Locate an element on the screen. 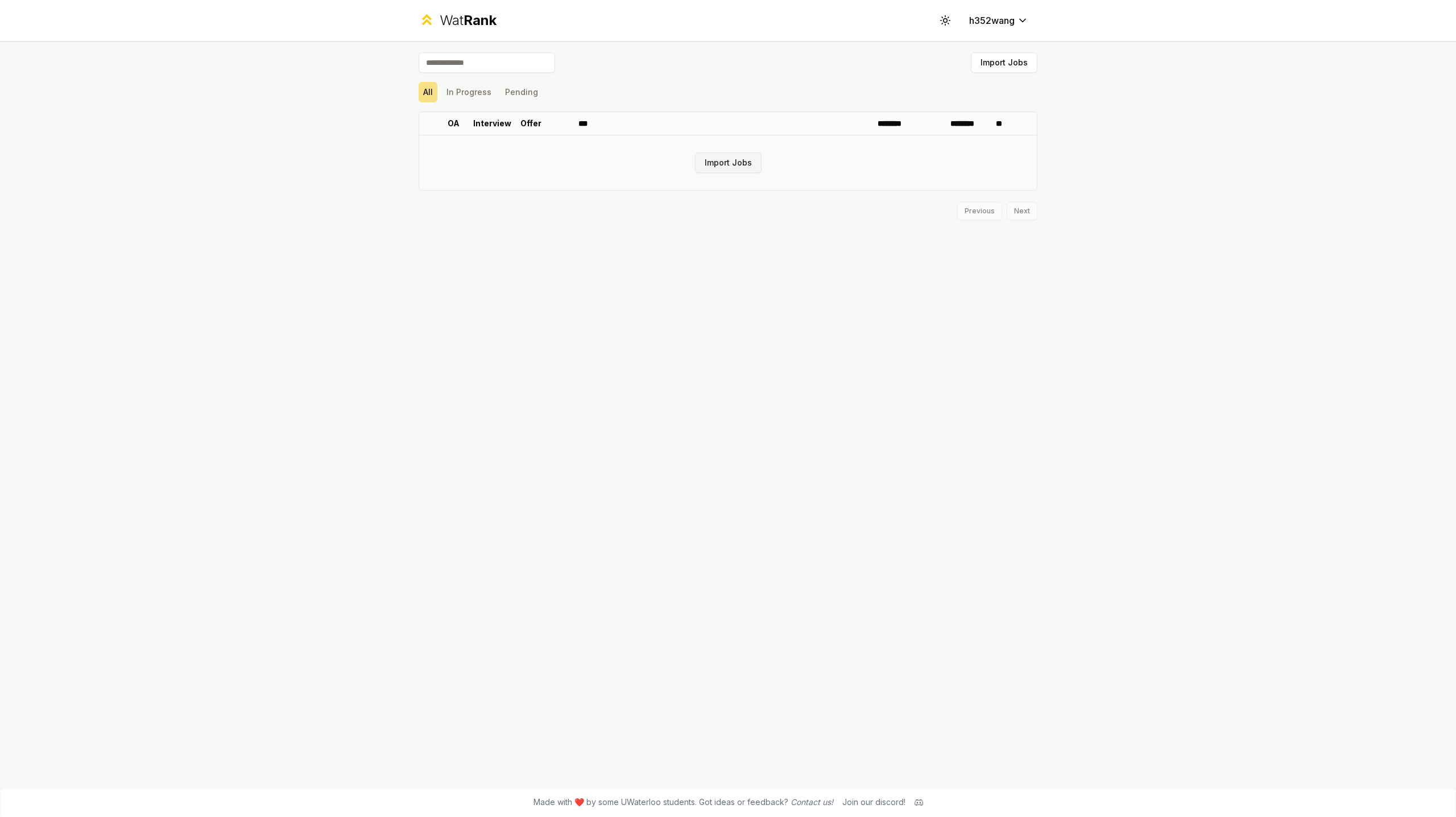 The image size is (1456, 817). p: Offer is located at coordinates (530, 124).